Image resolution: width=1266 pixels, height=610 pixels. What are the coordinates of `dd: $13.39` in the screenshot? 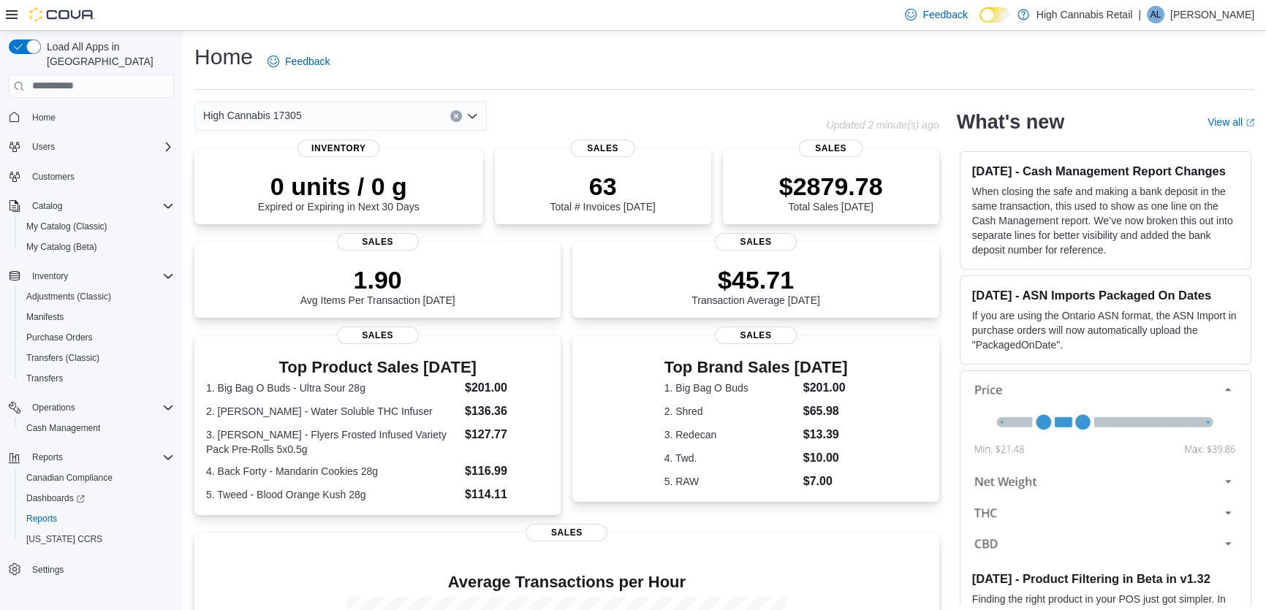 It's located at (825, 435).